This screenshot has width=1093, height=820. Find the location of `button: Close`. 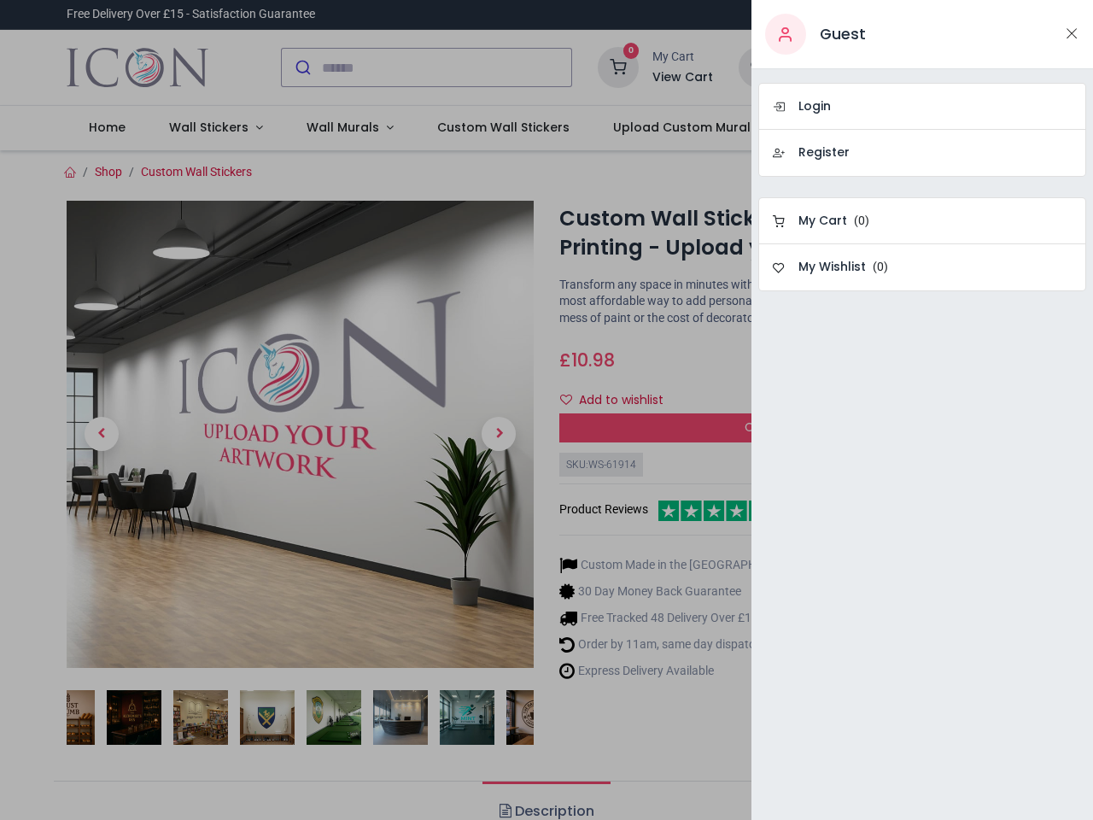

button: Close is located at coordinates (1072, 33).